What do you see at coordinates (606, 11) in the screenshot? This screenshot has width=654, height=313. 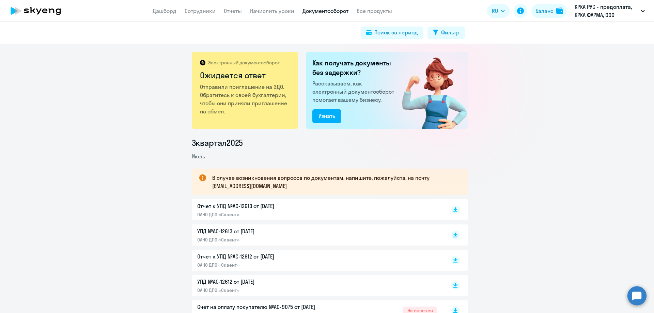 I see `p: КРКА РУС - предоплата, КРКА ФАРМА, ООО` at bounding box center [606, 11].